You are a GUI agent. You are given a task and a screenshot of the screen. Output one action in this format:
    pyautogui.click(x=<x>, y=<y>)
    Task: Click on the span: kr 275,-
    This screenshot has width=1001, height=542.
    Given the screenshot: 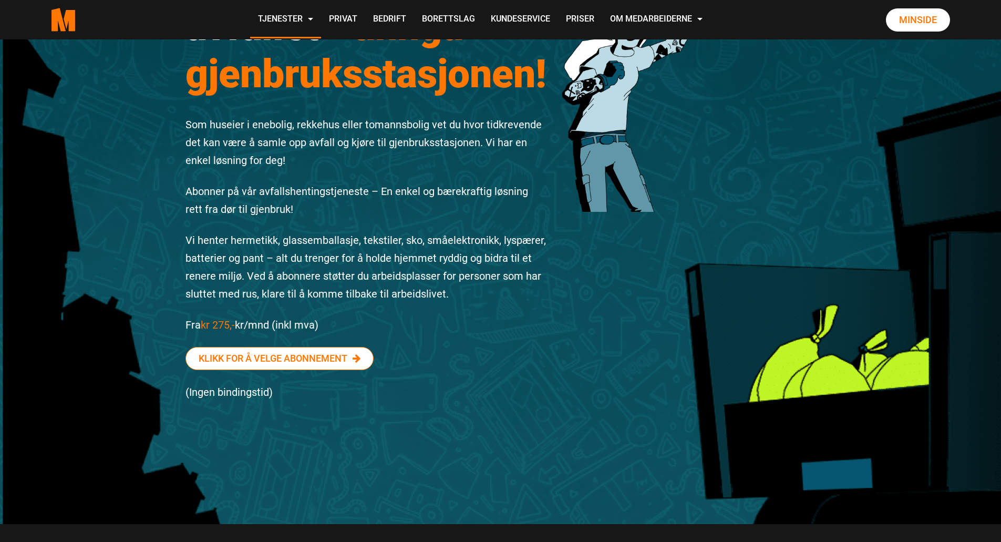 What is the action you would take?
    pyautogui.click(x=217, y=325)
    